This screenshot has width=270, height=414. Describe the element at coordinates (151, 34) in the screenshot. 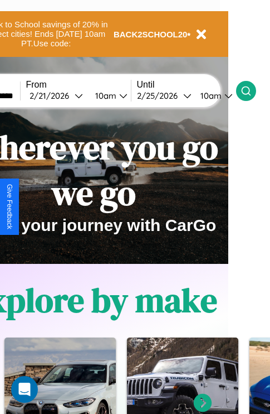

I see `b: BACK2SCHOOL20` at that location.